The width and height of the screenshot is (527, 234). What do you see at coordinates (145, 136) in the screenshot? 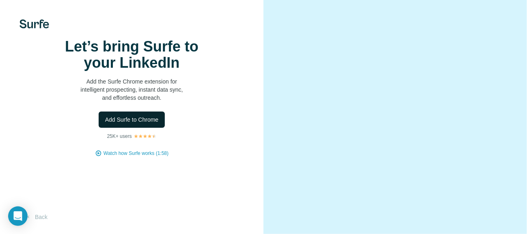
I see `img: Rating Stars` at bounding box center [145, 136].